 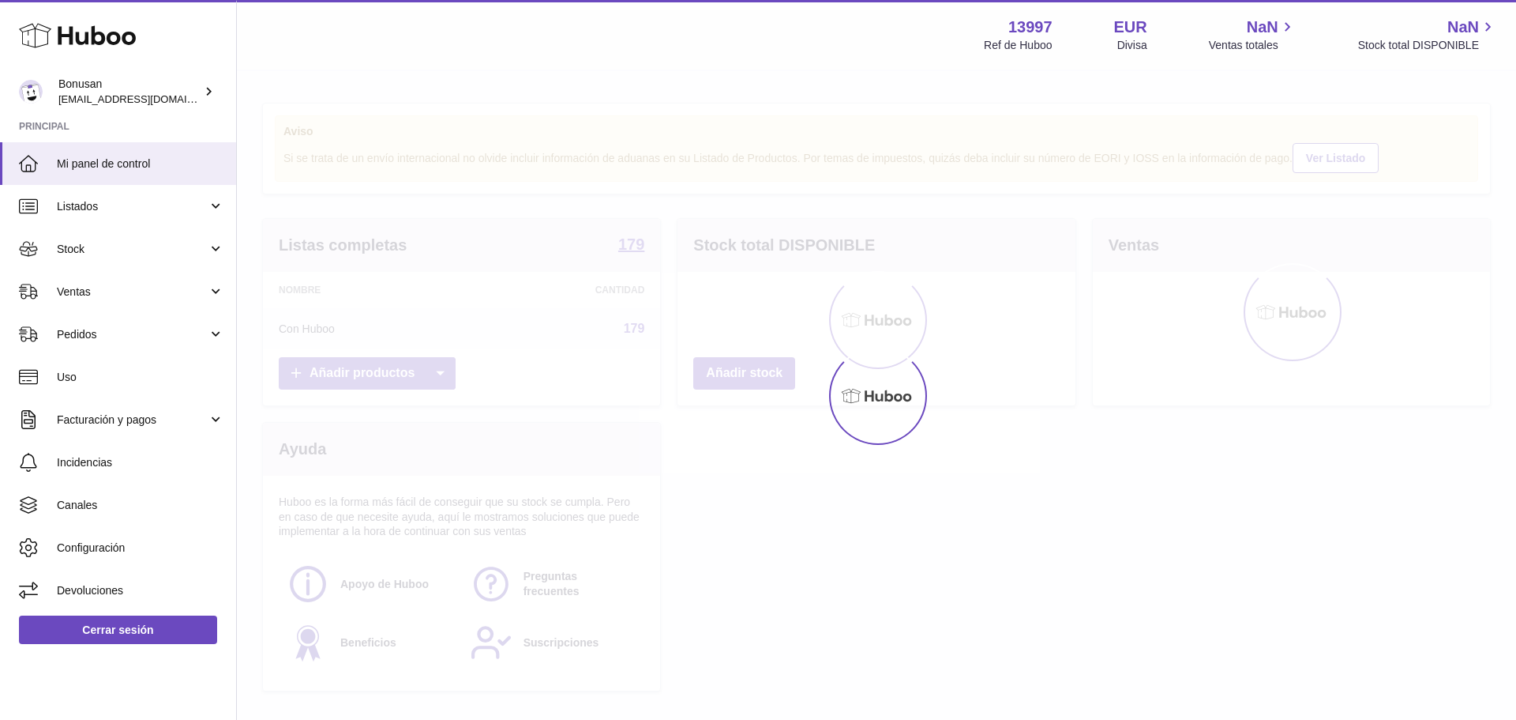 I want to click on span: Facturación y pagos, so click(x=132, y=419).